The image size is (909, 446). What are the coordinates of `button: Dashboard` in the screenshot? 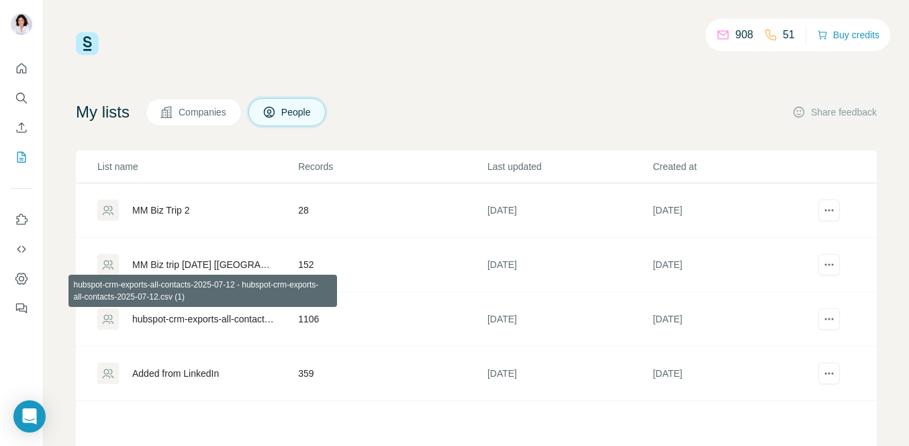 It's located at (21, 278).